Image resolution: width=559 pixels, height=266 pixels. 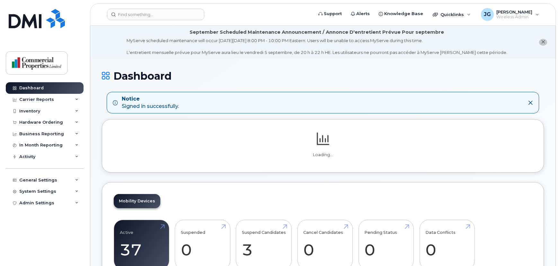 I want to click on h1: Dashboard, so click(x=323, y=76).